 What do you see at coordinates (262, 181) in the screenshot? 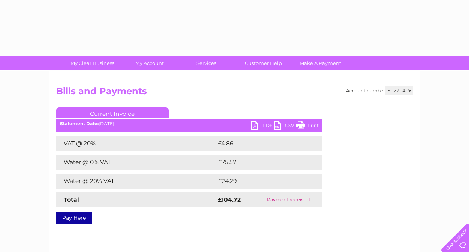
I see `td: £24.29` at bounding box center [262, 181].